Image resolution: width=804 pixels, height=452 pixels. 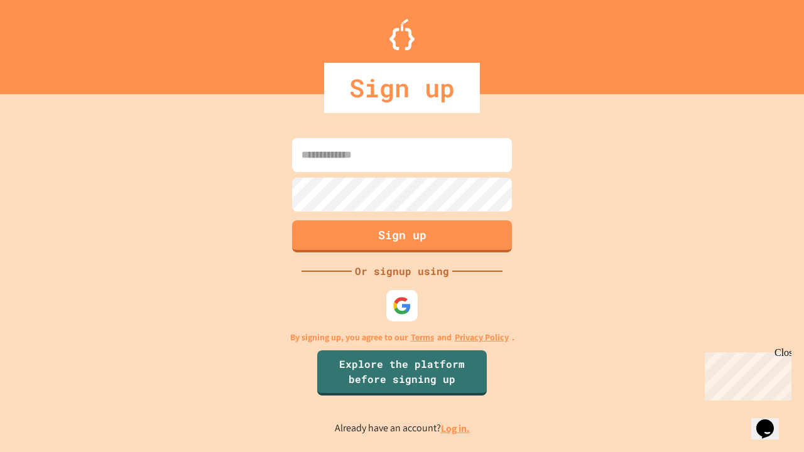 I want to click on a: Privacy Policy, so click(x=482, y=337).